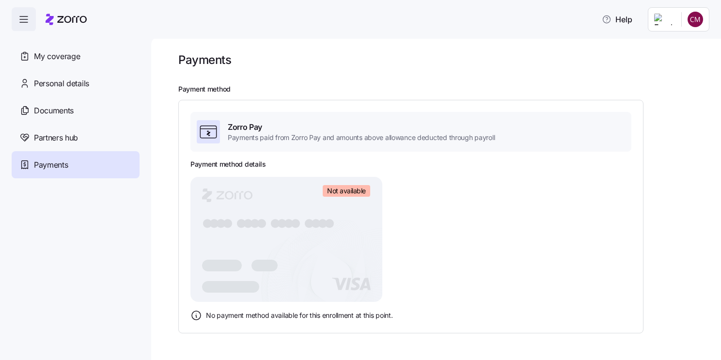  Describe the element at coordinates (299, 315) in the screenshot. I see `span: No payment method available for this enrollment at this point.` at that location.